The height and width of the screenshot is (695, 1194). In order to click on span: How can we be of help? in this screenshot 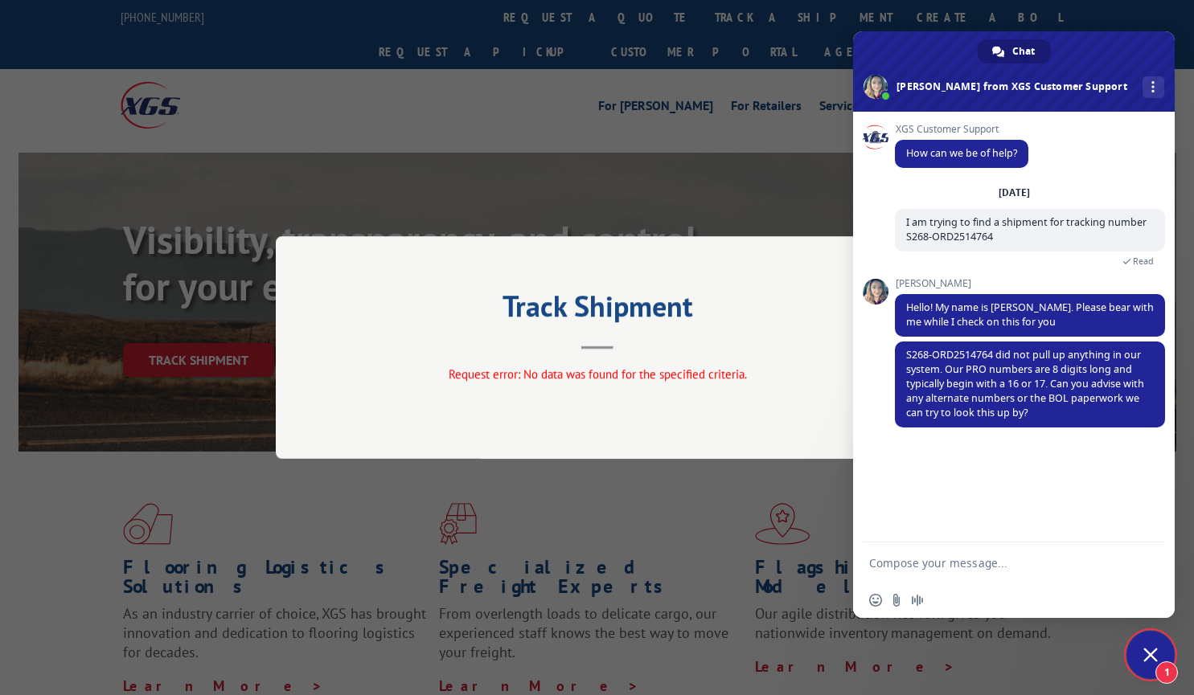, I will do `click(961, 153)`.